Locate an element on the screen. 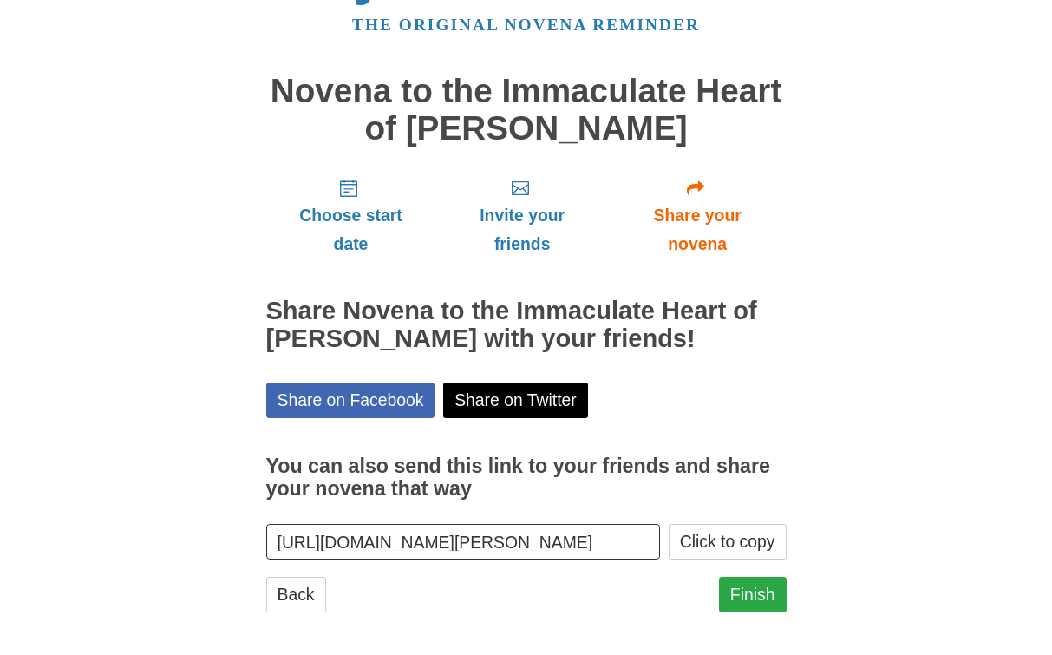  span: Invite your friends is located at coordinates (521, 230).